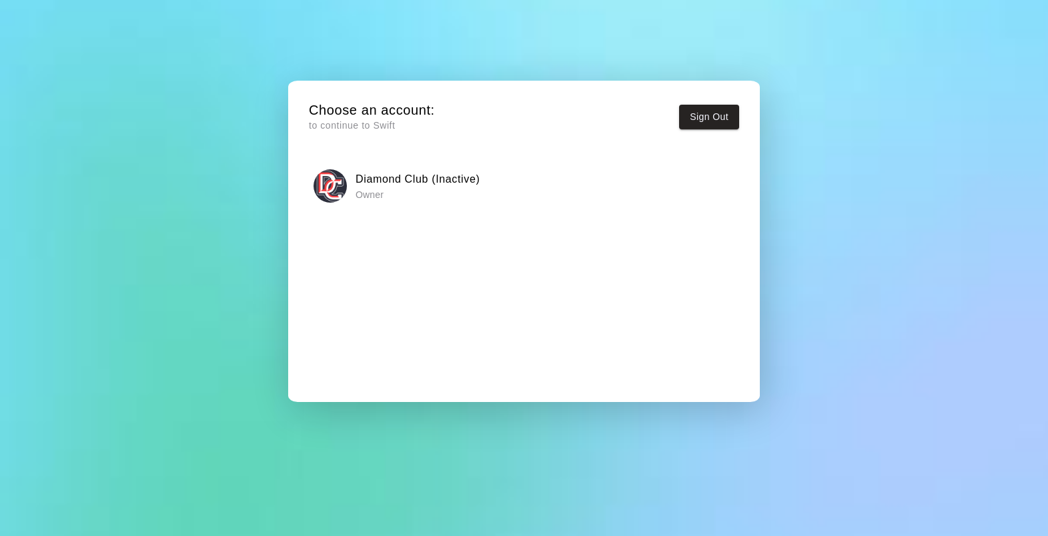 The width and height of the screenshot is (1048, 536). I want to click on p: to continue to Swift, so click(372, 125).